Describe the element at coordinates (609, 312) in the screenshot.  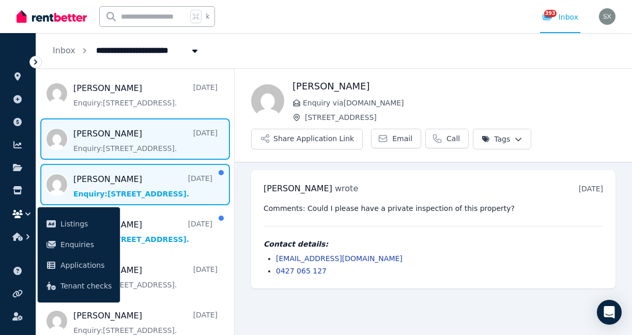
I see `div: Open Intercom Messenger` at that location.